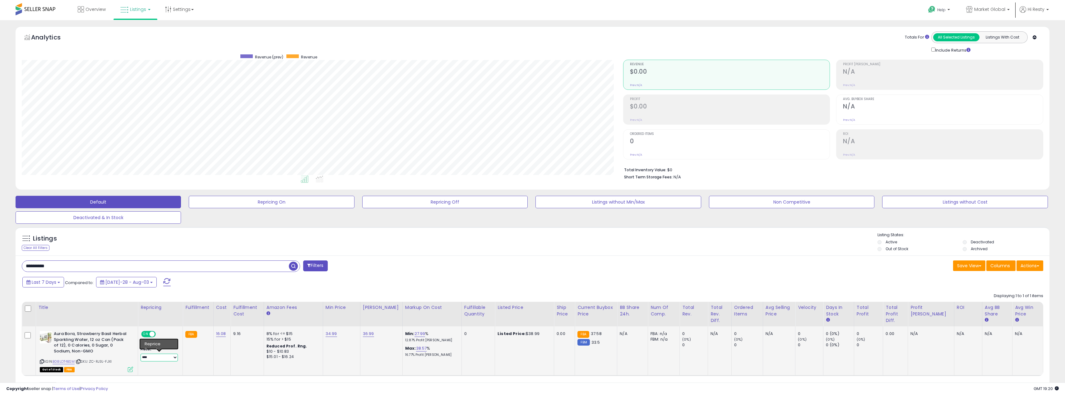  What do you see at coordinates (1019, 296) in the screenshot?
I see `div: Displaying 1 to 1 of 1 items` at bounding box center [1019, 296].